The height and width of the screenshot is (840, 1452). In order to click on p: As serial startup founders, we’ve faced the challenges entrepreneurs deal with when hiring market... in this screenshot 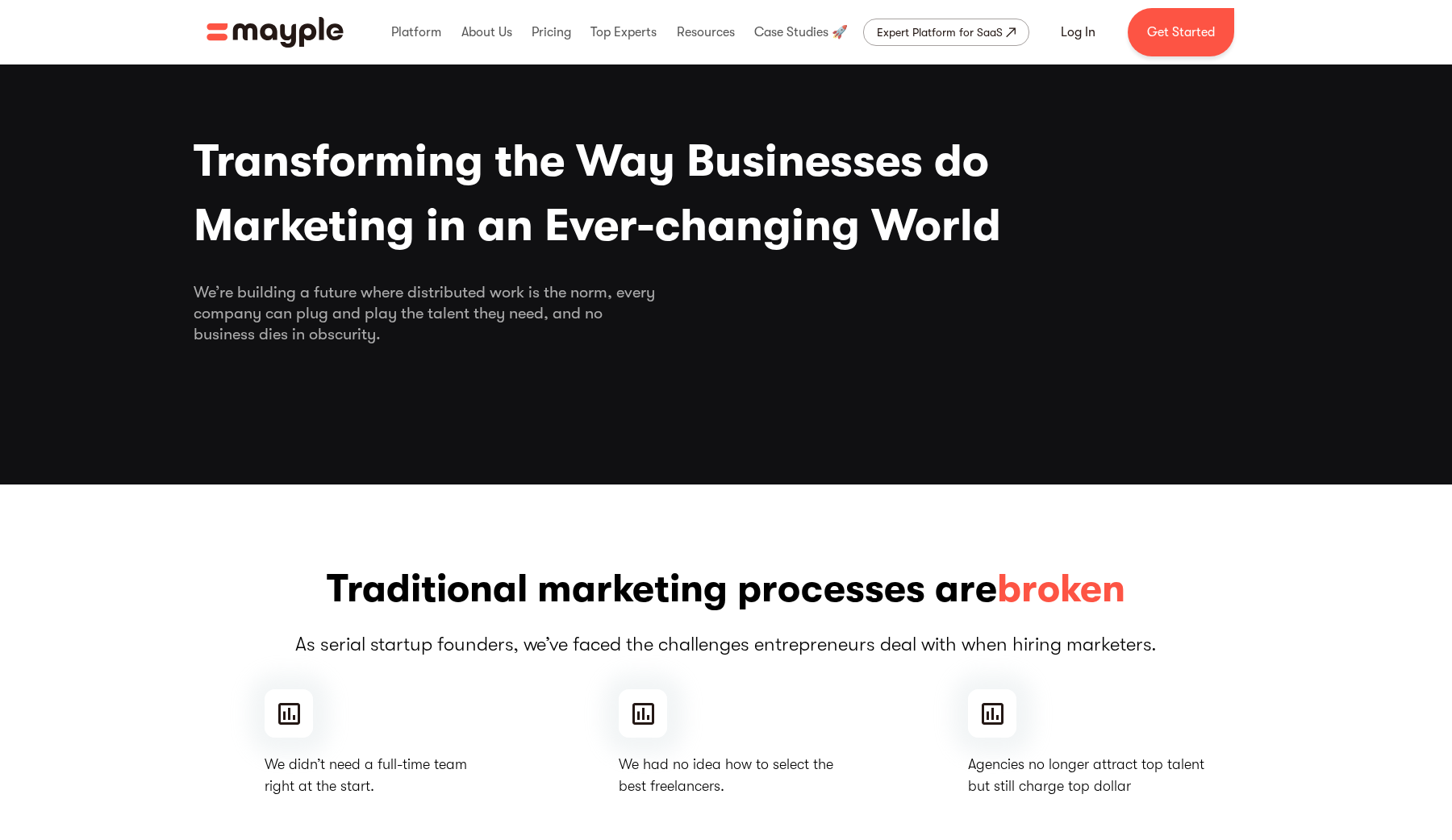, I will do `click(726, 644)`.